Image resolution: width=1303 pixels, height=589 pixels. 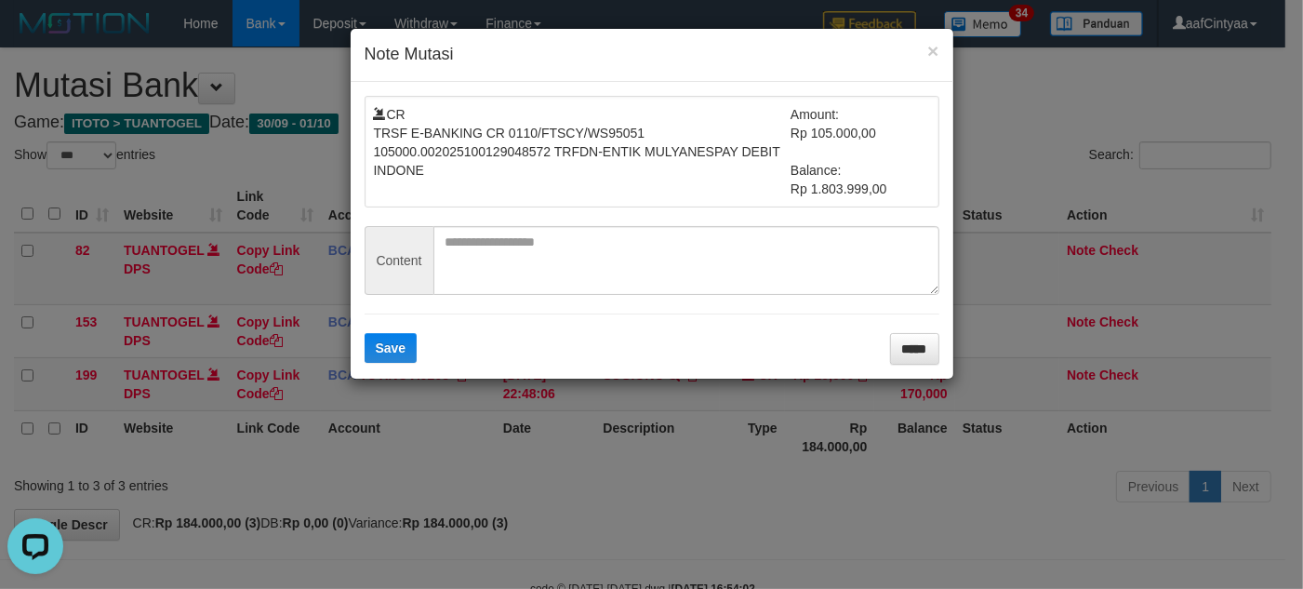 I want to click on td: CR TRSF E-BANKING CR 0110/FTSCY/WS95051 105000.002025100129048572 TRFDN-ENTIK MULYANESPAY DEBIT I..., so click(x=582, y=152).